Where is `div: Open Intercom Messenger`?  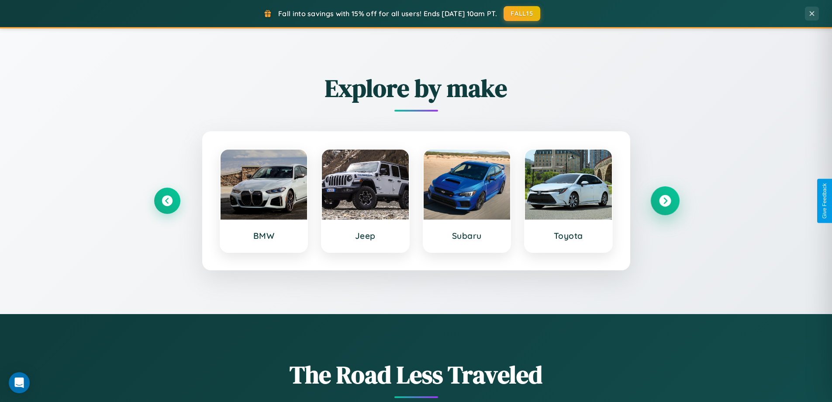 div: Open Intercom Messenger is located at coordinates (19, 382).